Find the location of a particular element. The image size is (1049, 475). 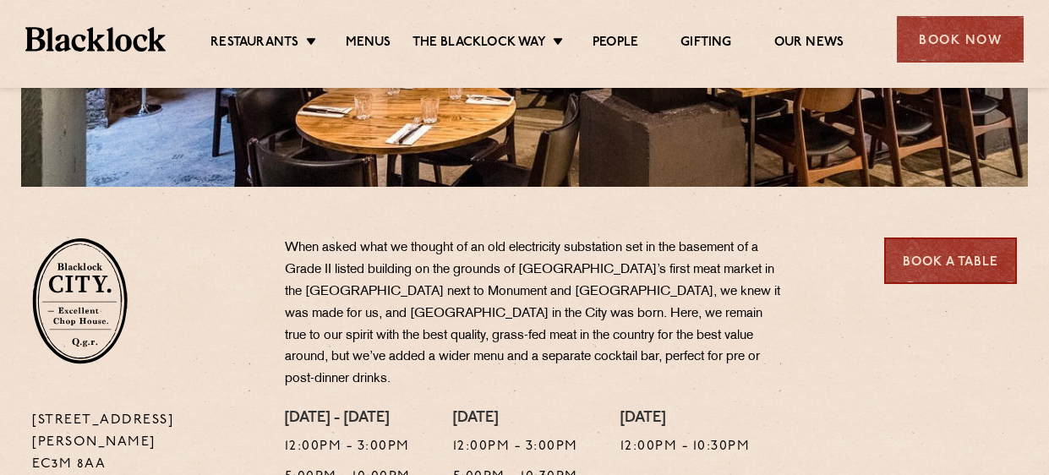

img: BL_Textured_Logo-footer-cropped.svg is located at coordinates (96, 39).